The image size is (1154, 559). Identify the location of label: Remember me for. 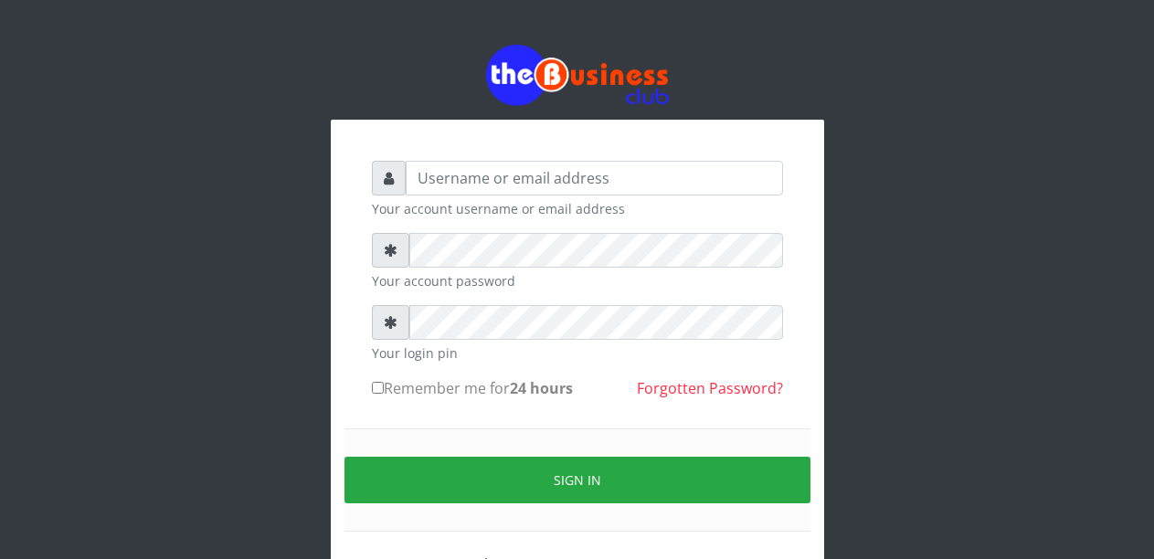
(472, 388).